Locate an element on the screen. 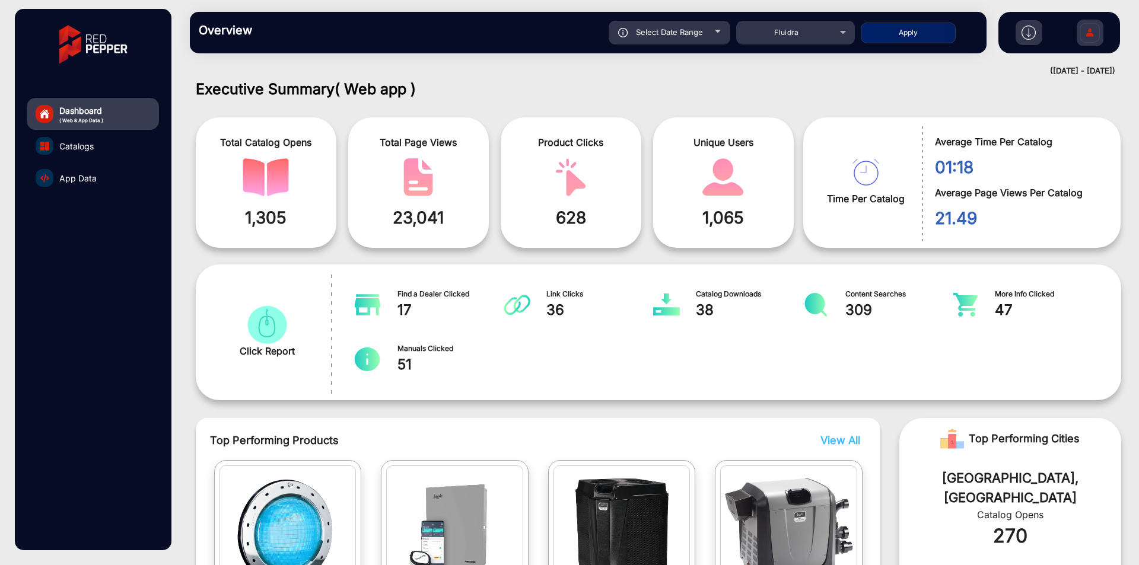  span: Select Date Range is located at coordinates (669, 32).